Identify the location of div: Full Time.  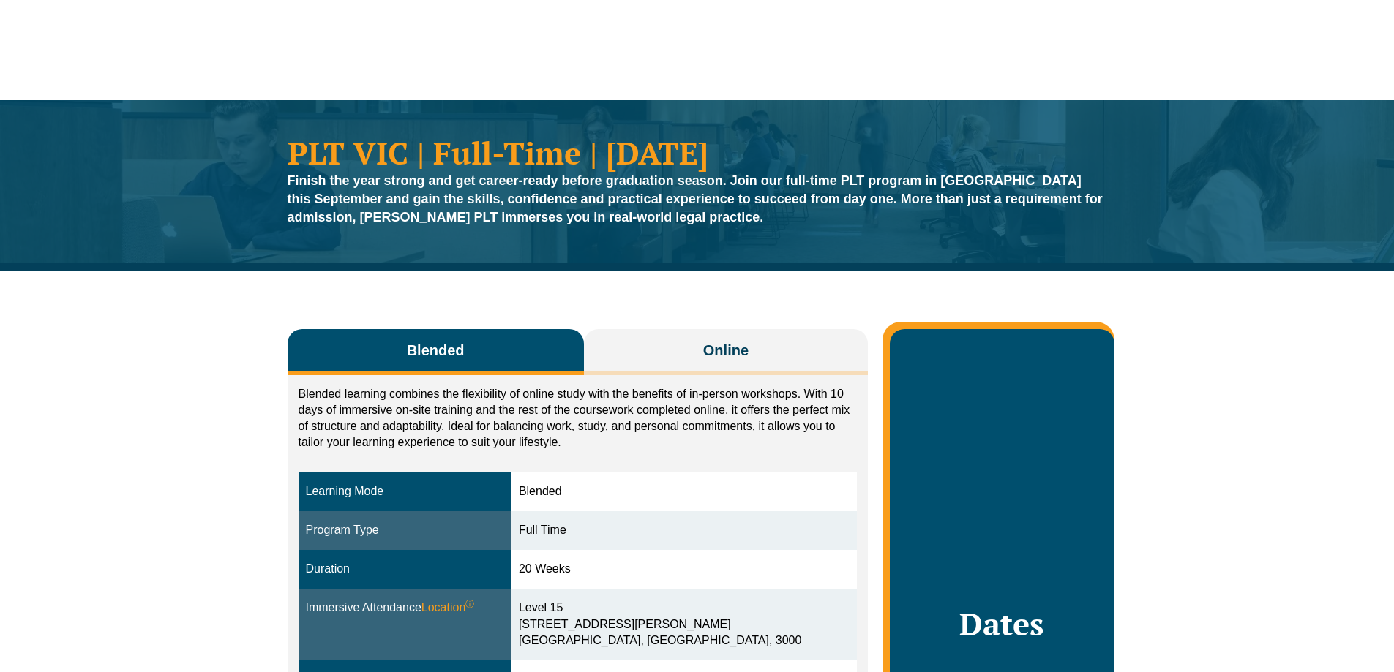
(684, 530).